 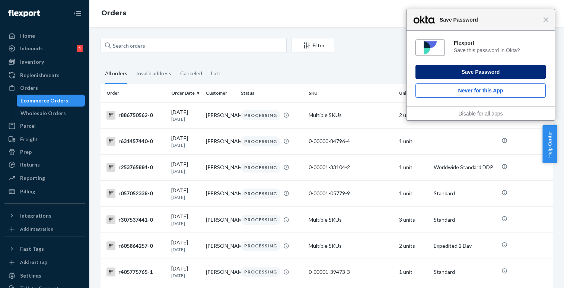 What do you see at coordinates (29, 139) in the screenshot?
I see `div: Freight` at bounding box center [29, 139].